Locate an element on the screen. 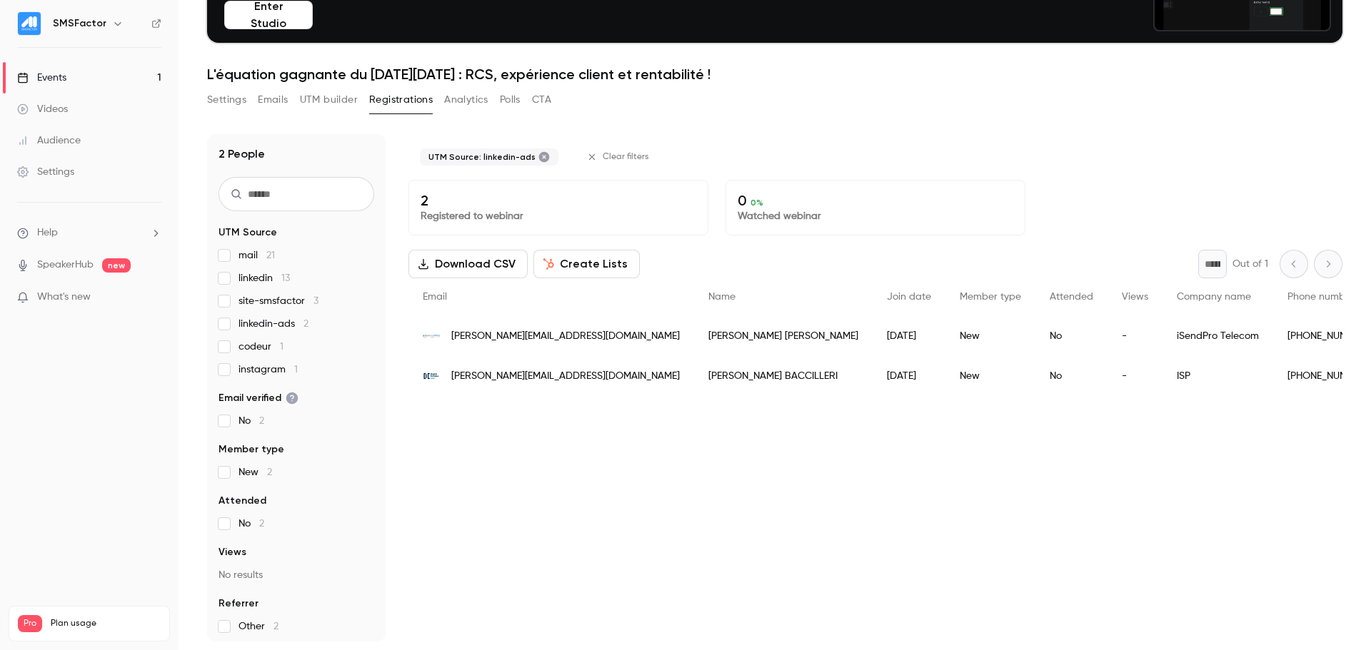 This screenshot has height=650, width=1371. span: 13 is located at coordinates (286, 278).